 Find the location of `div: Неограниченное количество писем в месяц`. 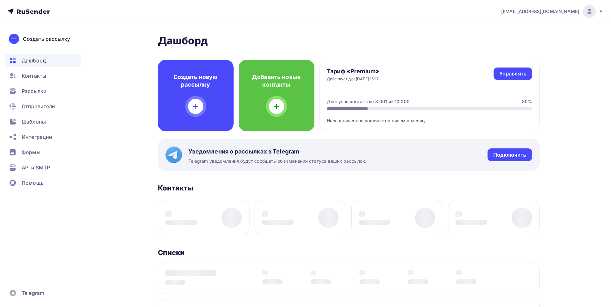

div: Неограниченное количество писем в месяц is located at coordinates (429, 117).